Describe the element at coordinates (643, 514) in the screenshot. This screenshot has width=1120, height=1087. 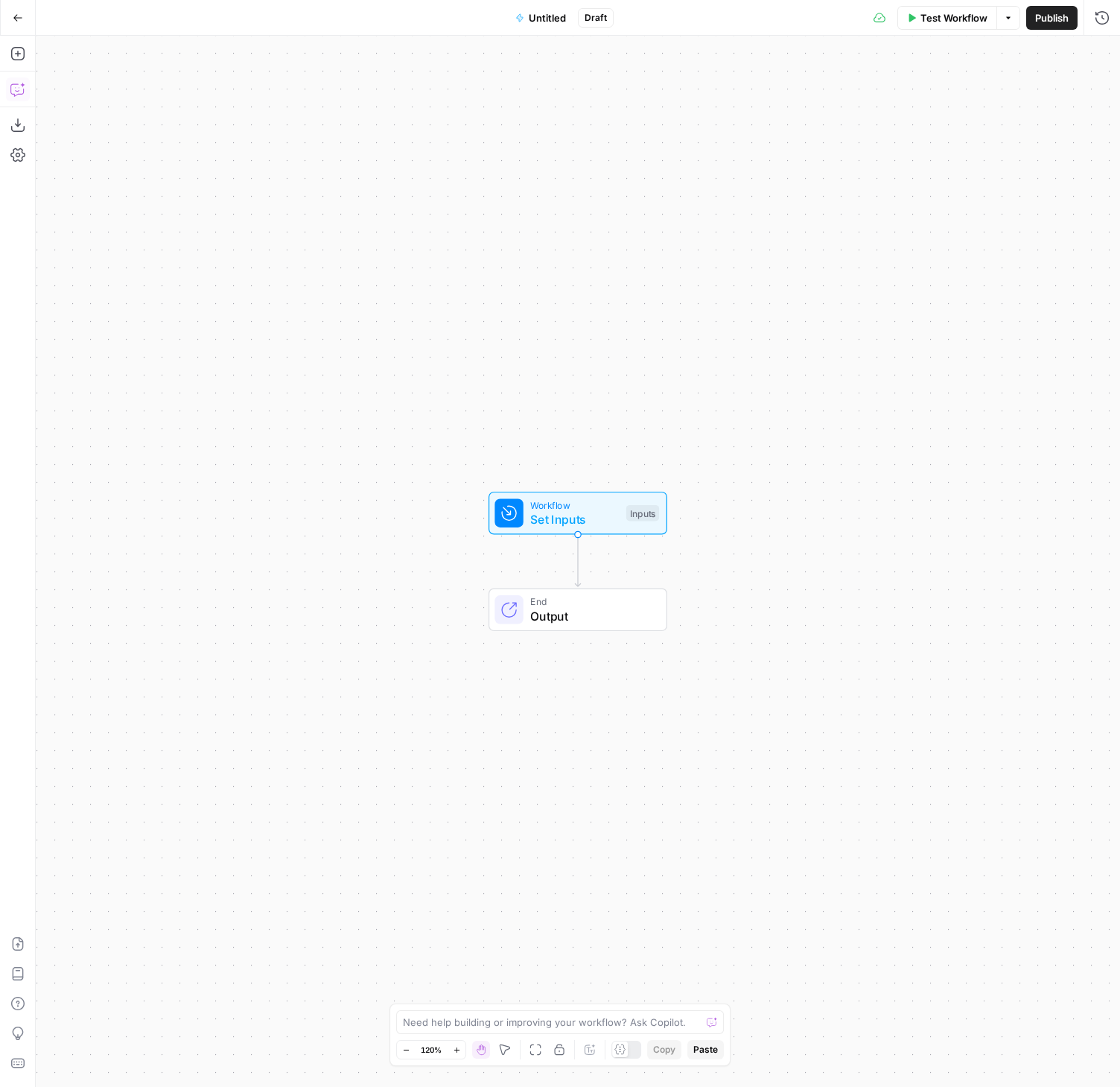
I see `div: Inputs` at that location.